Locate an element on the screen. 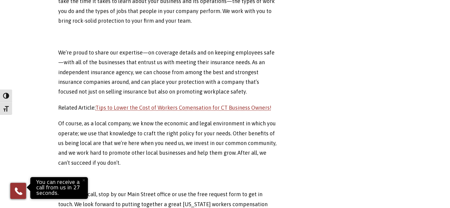  p: You can receive a call from us in 27 seconds. is located at coordinates (59, 188).